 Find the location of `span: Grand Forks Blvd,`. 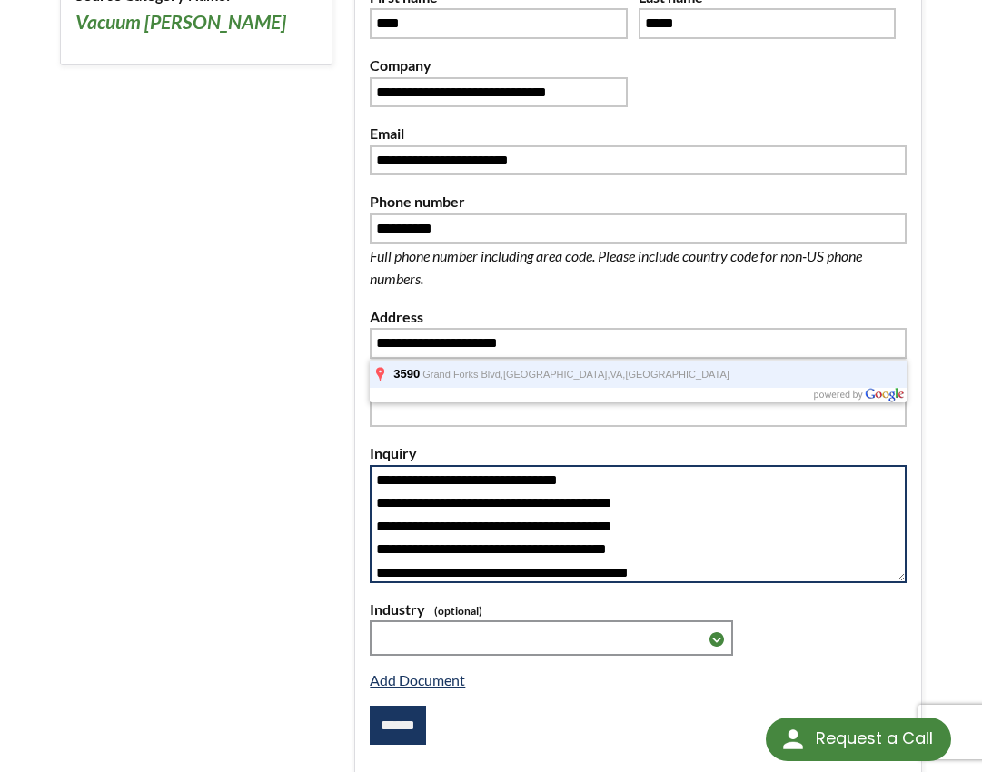

span: Grand Forks Blvd, is located at coordinates (462, 374).